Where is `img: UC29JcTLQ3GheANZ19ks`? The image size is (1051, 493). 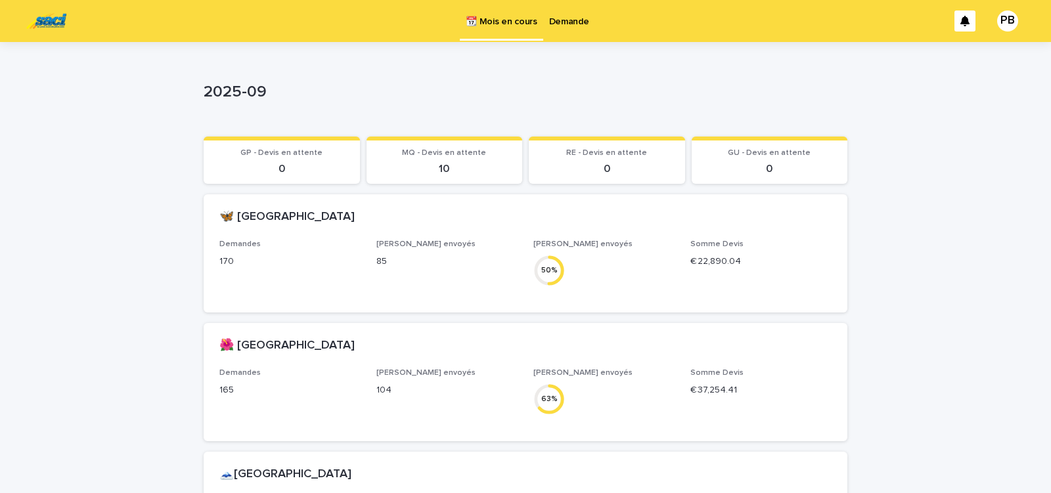
img: UC29JcTLQ3GheANZ19ks is located at coordinates (46, 21).